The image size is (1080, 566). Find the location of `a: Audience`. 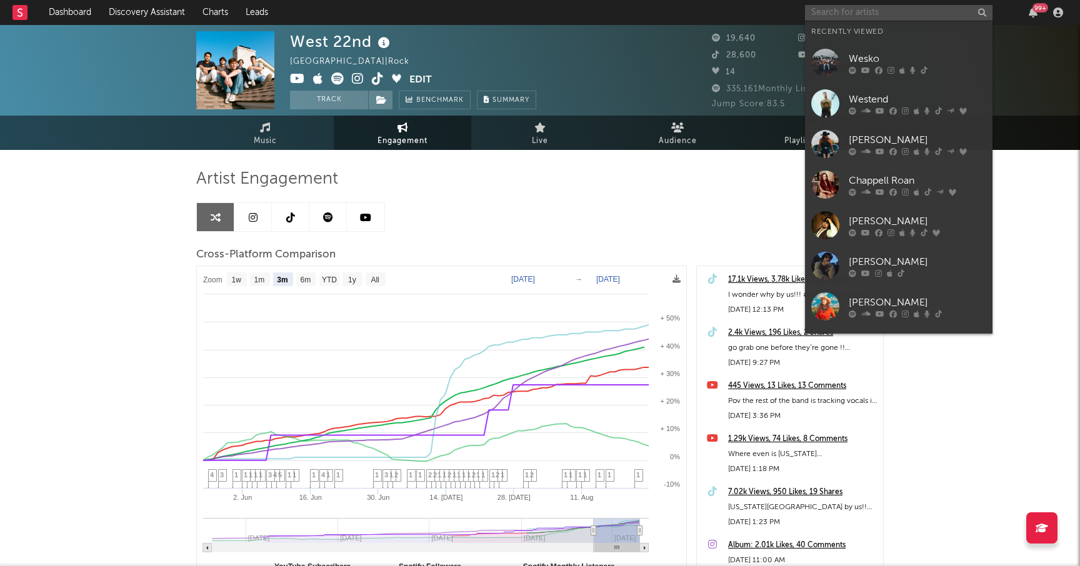

a: Audience is located at coordinates (678, 133).